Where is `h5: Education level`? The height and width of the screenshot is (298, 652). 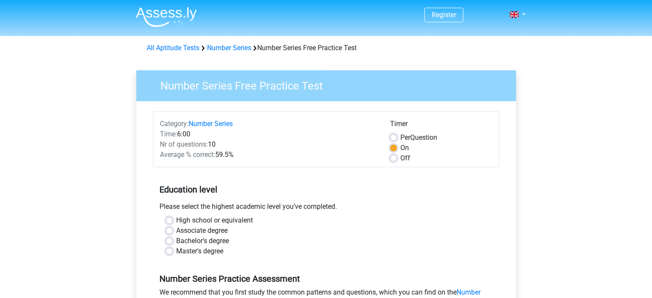 h5: Education level is located at coordinates (326, 189).